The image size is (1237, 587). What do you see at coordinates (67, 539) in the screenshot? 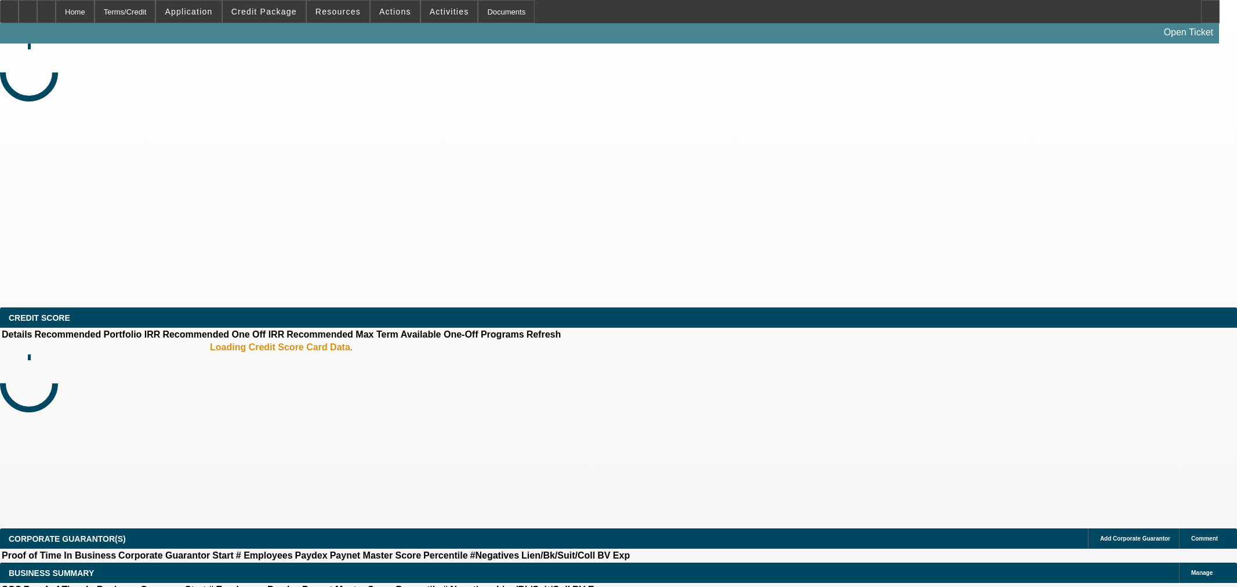
I see `span: CORPORATE GUARANTOR(S)` at bounding box center [67, 539].